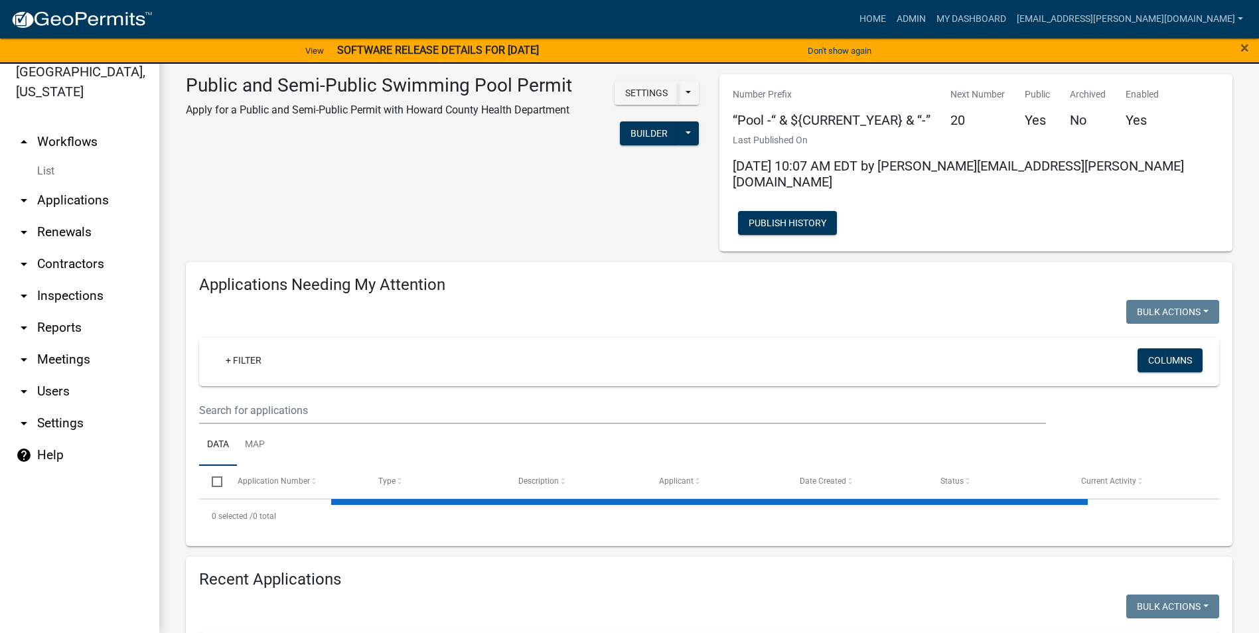 The image size is (1259, 633). Describe the element at coordinates (274, 481) in the screenshot. I see `span: Application Number` at that location.